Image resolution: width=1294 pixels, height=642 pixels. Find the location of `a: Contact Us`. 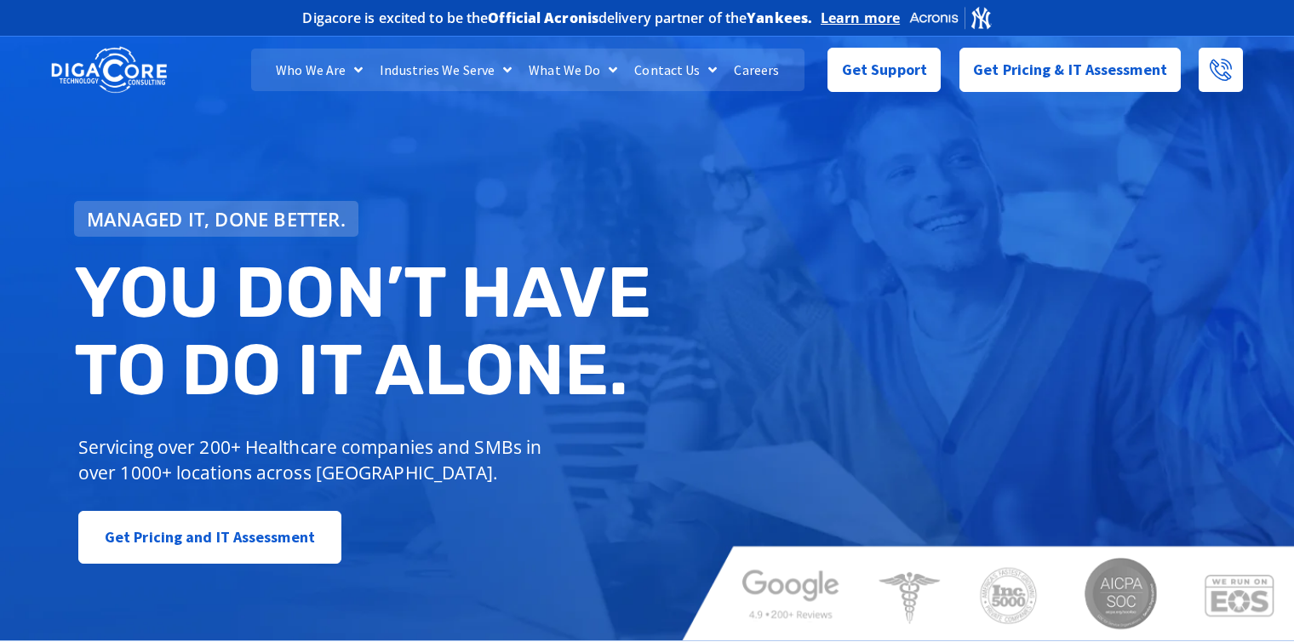

a: Contact Us is located at coordinates (675, 70).